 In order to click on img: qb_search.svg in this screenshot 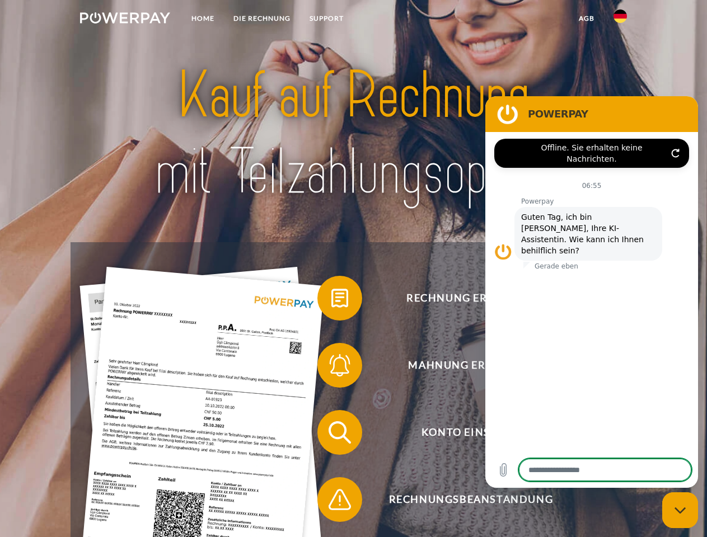, I will do `click(340, 433)`.